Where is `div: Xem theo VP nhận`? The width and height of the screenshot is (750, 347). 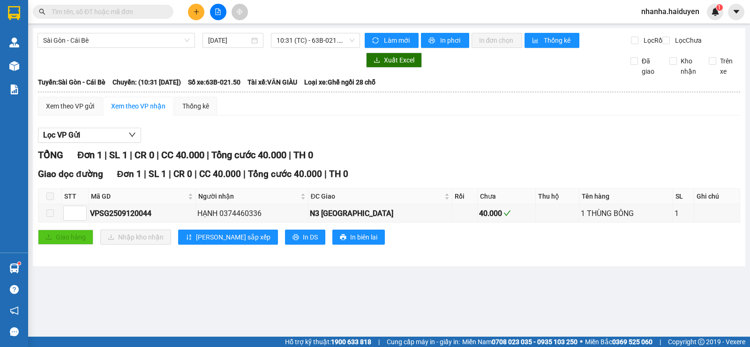 div: Xem theo VP nhận is located at coordinates (138, 106).